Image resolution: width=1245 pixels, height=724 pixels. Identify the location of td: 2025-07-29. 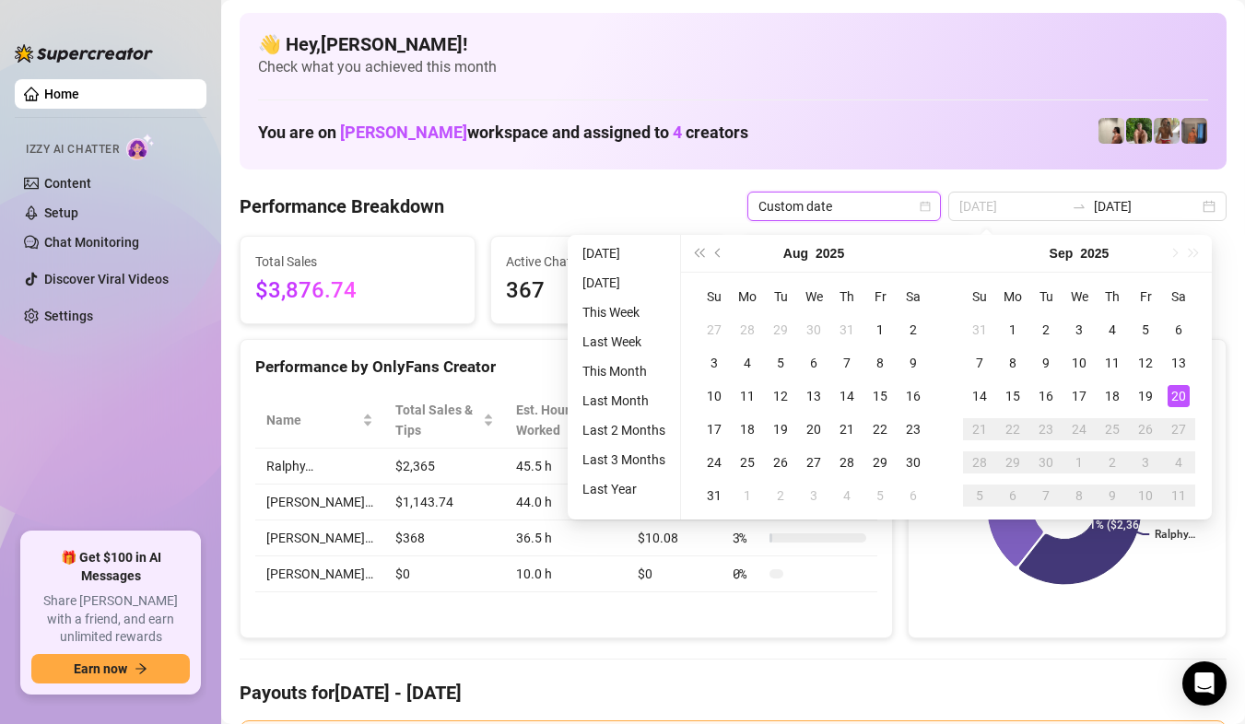
(781, 330).